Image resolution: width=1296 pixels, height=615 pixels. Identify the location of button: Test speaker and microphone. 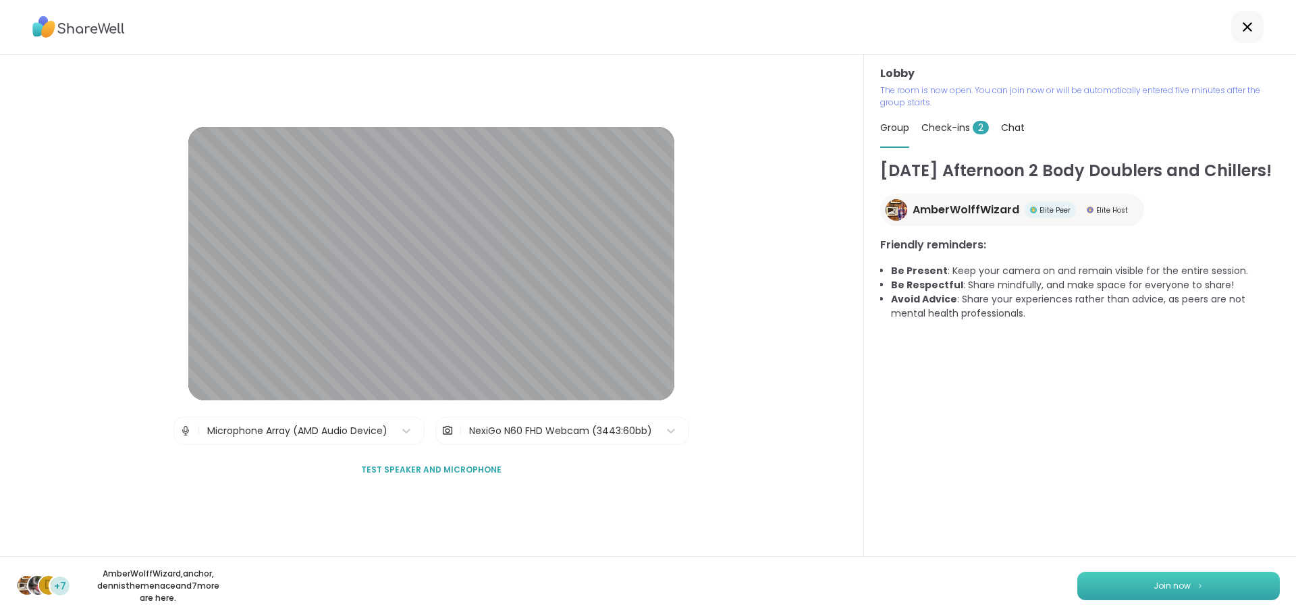
(431, 470).